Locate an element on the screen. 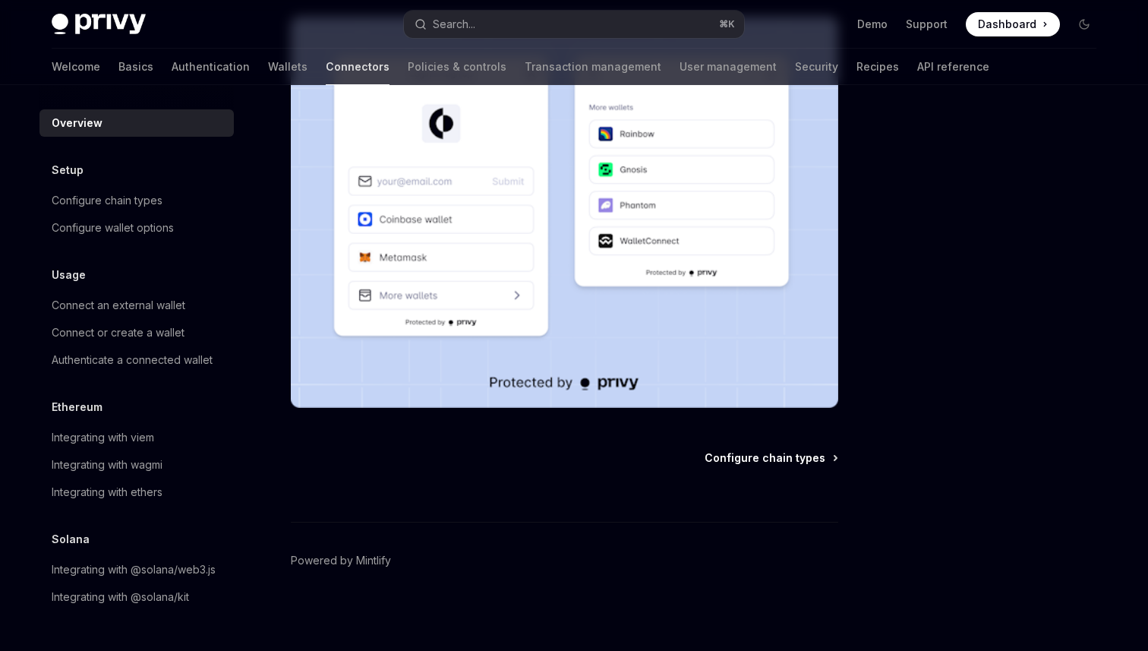  div: Overview is located at coordinates (77, 123).